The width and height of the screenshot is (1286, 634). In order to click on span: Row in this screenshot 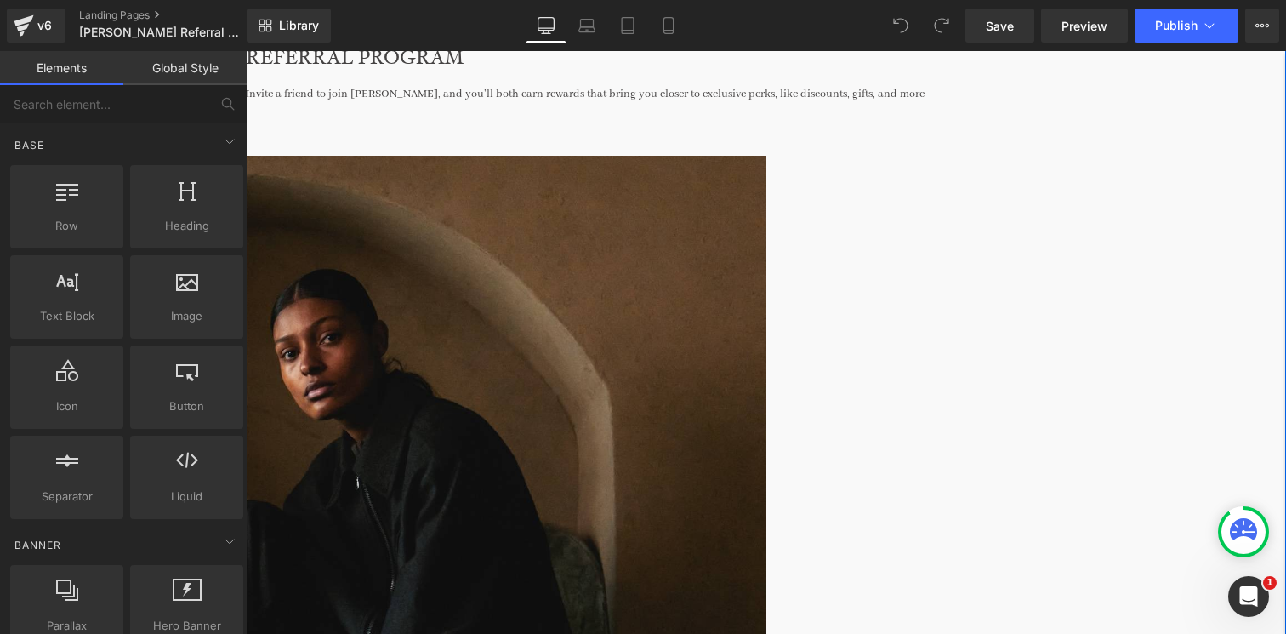, I will do `click(66, 225)`.